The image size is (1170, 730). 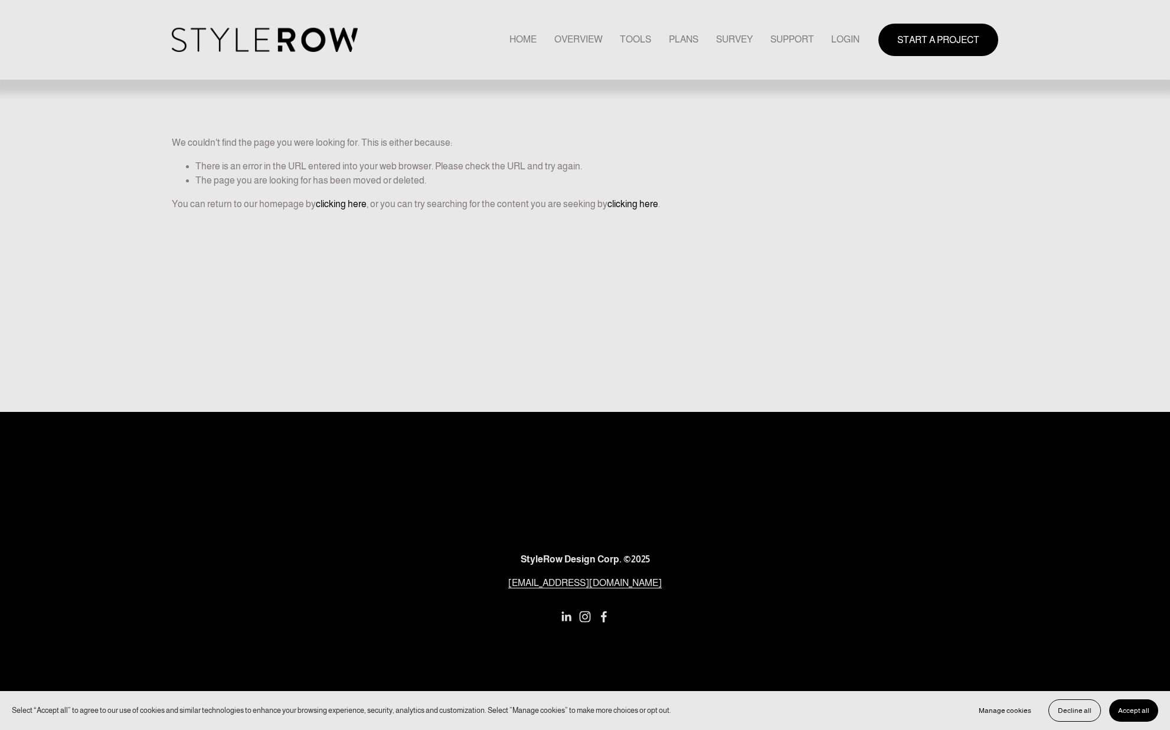 What do you see at coordinates (683, 40) in the screenshot?
I see `a: PLANS` at bounding box center [683, 40].